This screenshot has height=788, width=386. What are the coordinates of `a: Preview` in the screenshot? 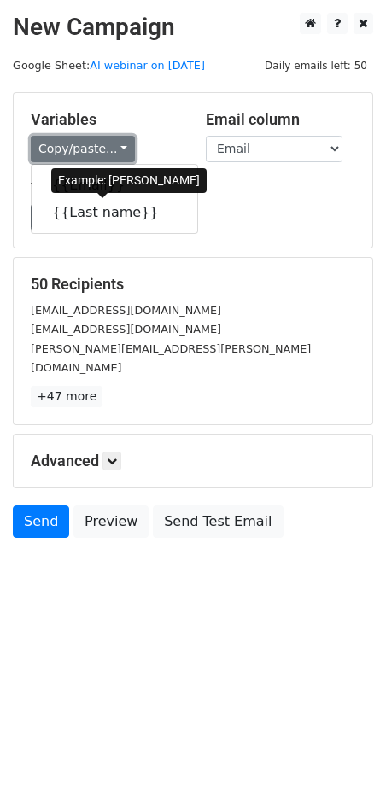 It's located at (111, 522).